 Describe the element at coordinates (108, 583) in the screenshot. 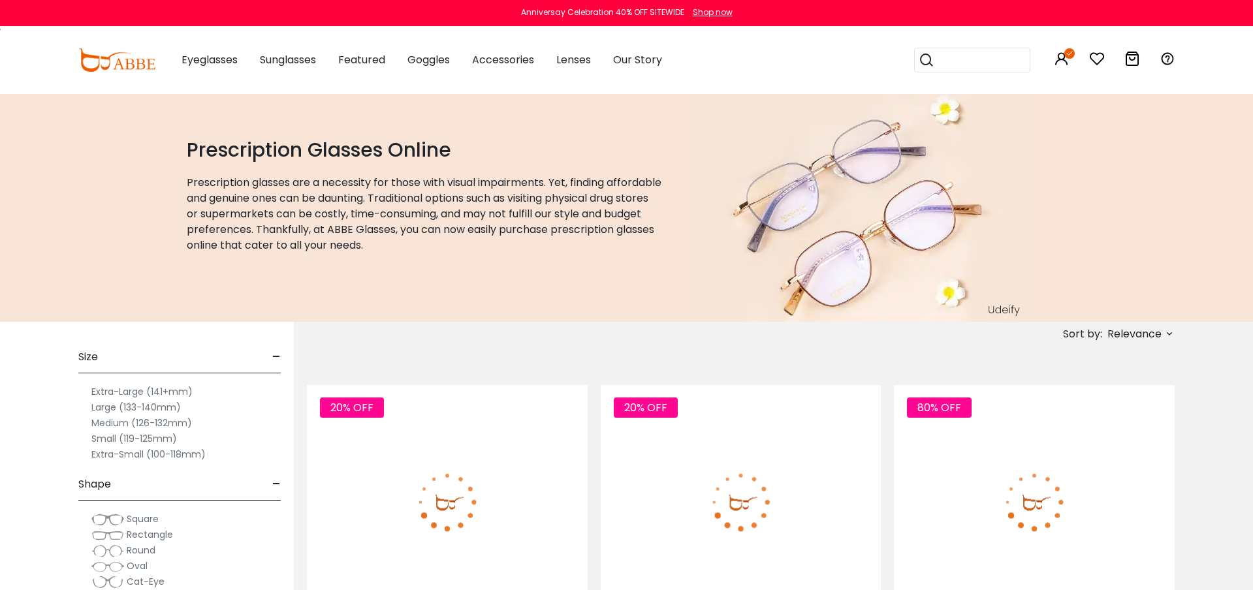

I see `img: Cat-Eye.png` at that location.